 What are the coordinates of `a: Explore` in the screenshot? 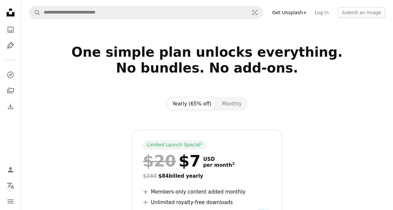 It's located at (11, 73).